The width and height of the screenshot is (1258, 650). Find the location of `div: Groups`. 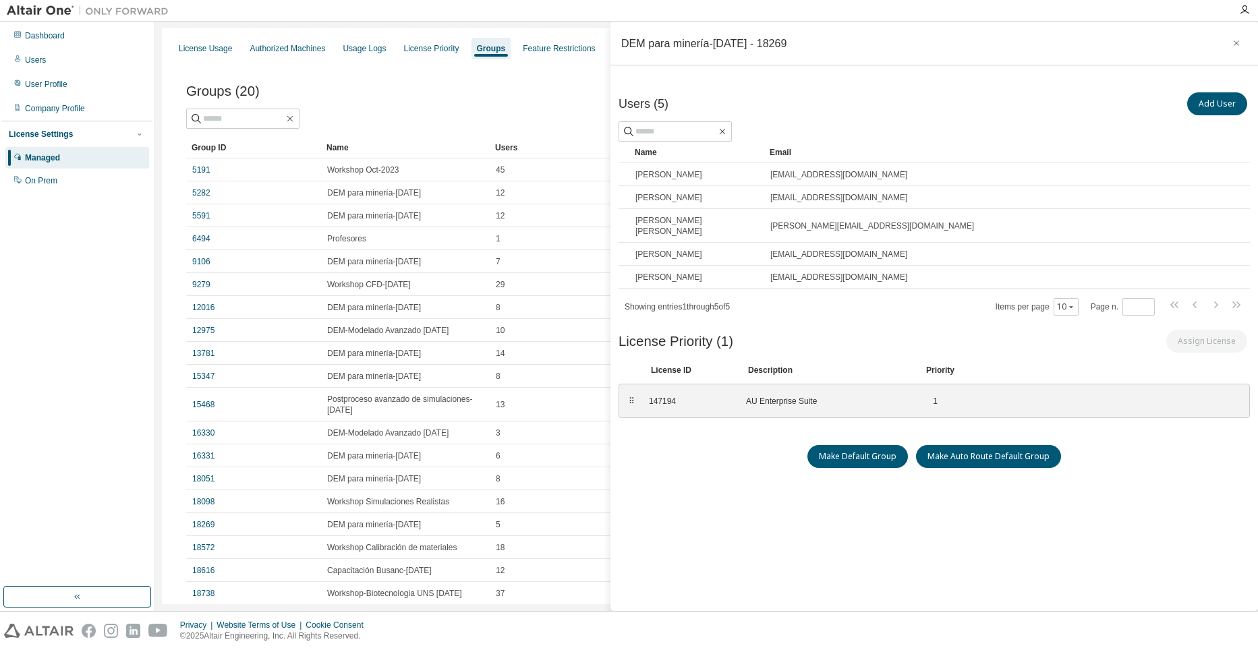

div: Groups is located at coordinates (491, 49).